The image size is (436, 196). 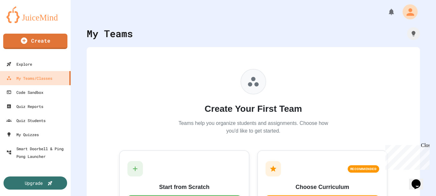 What do you see at coordinates (34, 183) in the screenshot?
I see `div: Upgrade` at bounding box center [34, 183].